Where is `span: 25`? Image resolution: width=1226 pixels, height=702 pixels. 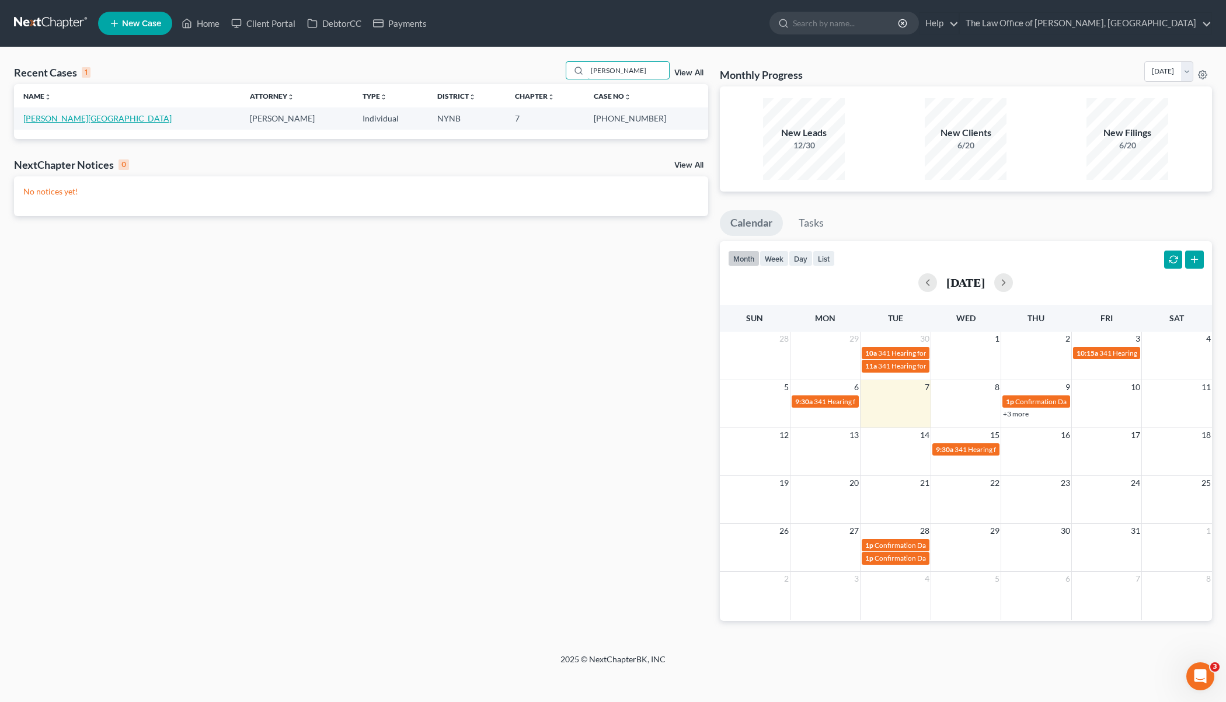 span: 25 is located at coordinates (1206, 483).